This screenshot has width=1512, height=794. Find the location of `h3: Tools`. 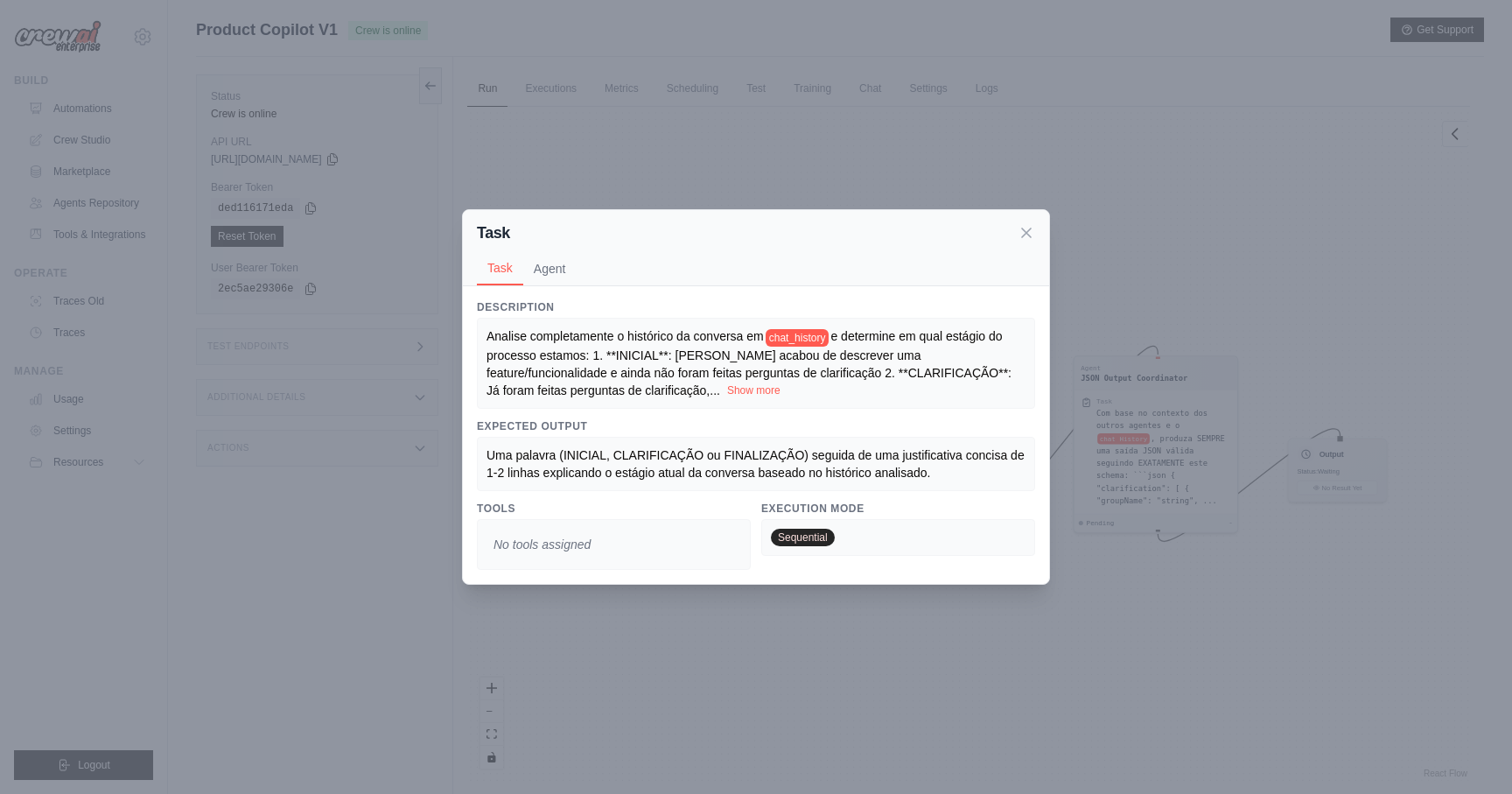

h3: Tools is located at coordinates (614, 509).